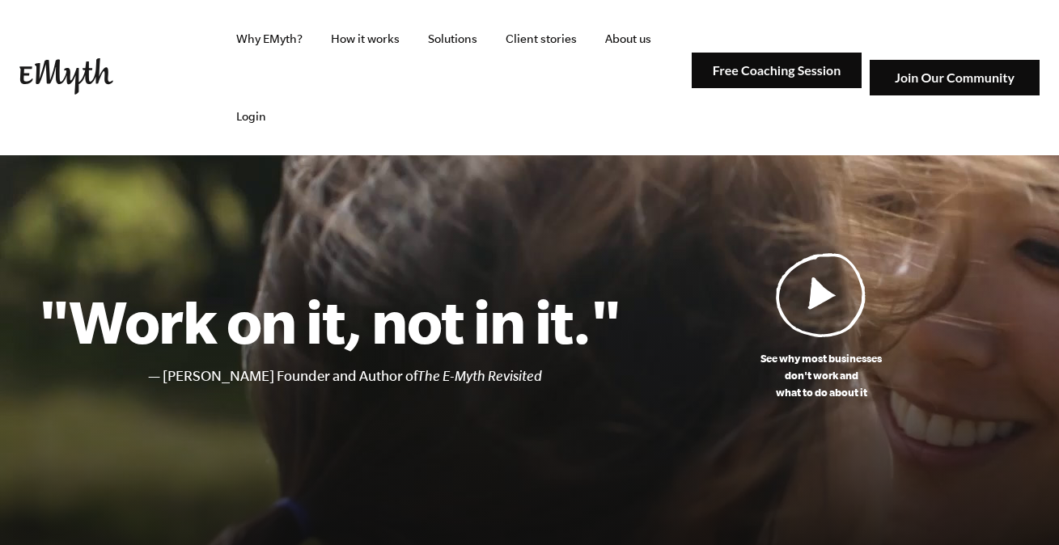 Image resolution: width=1059 pixels, height=545 pixels. I want to click on img: Join Our Community, so click(955, 78).